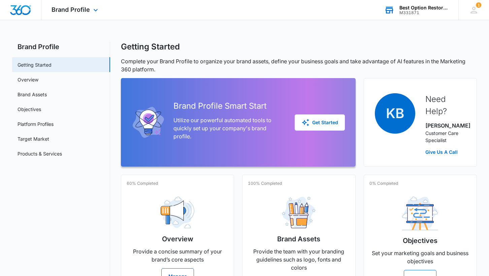 This screenshot has height=276, width=489. Describe the element at coordinates (424, 13) in the screenshot. I see `div: account id` at that location.